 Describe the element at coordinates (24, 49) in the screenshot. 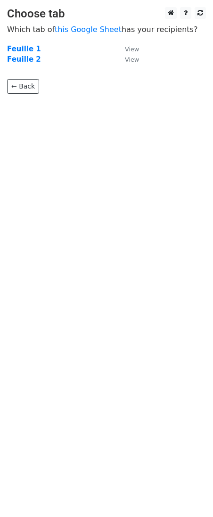

I see `strong: Feuille 1` at that location.